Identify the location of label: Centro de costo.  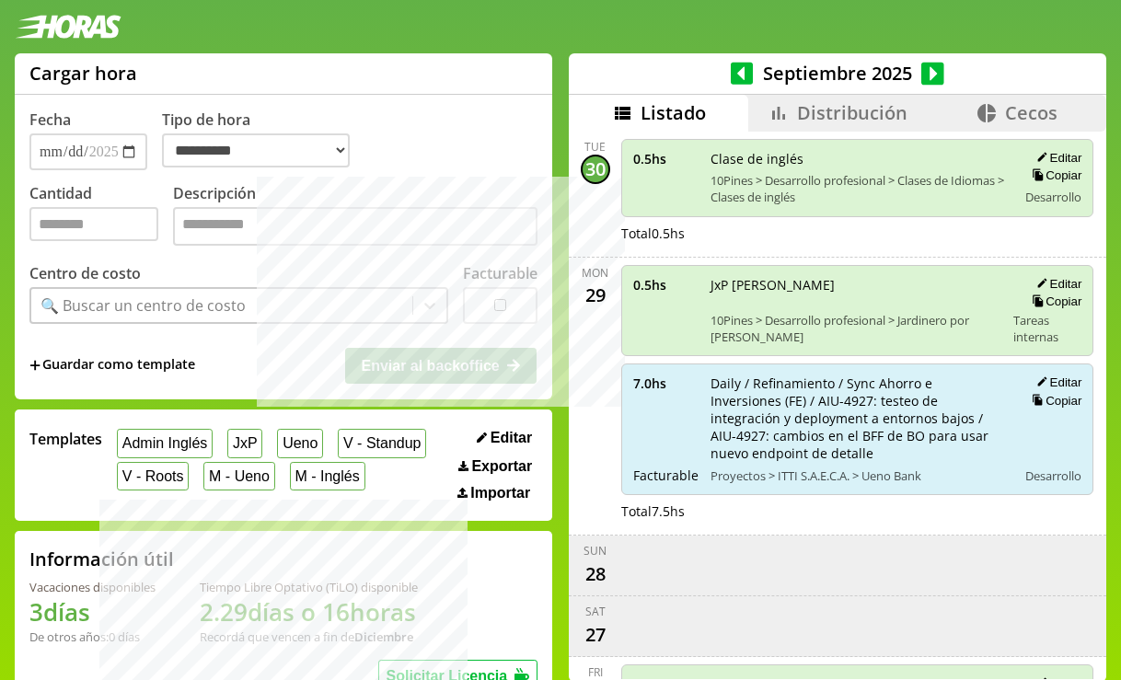
(85, 273).